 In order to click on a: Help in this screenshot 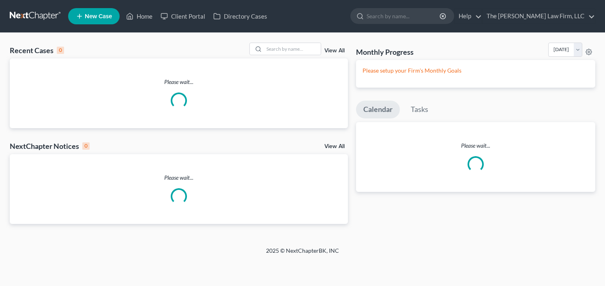, I will do `click(468, 16)`.